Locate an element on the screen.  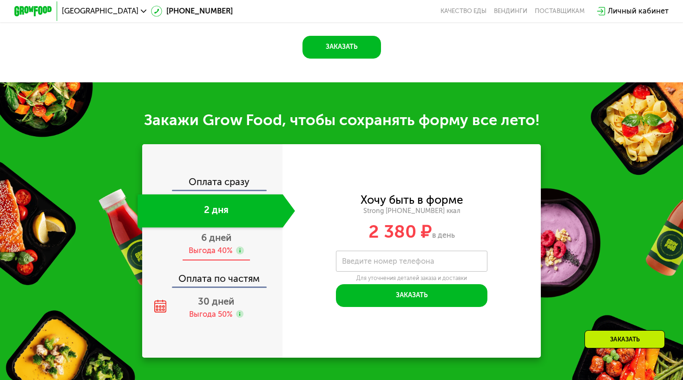
a: Качество еды is located at coordinates (463, 11).